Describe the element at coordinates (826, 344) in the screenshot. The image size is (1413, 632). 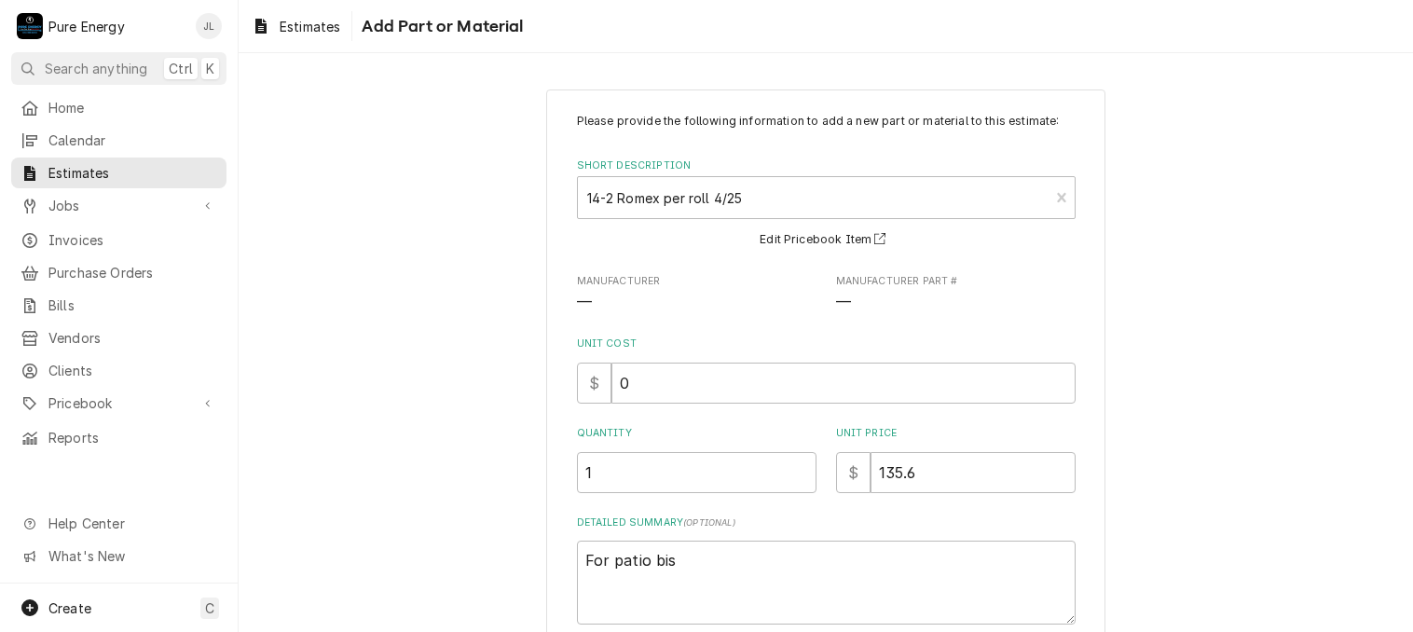
I see `label: Unit Cost` at that location.